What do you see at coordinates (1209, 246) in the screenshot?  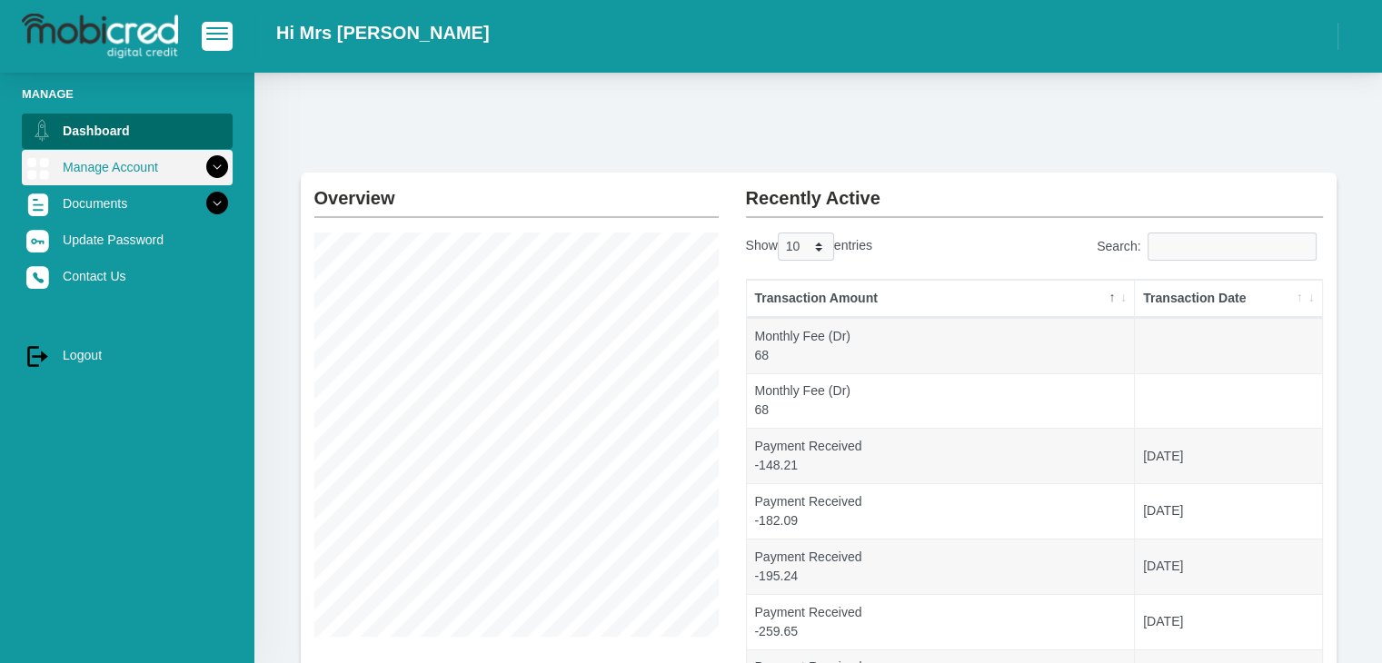 I see `label: Search:` at bounding box center [1209, 246].